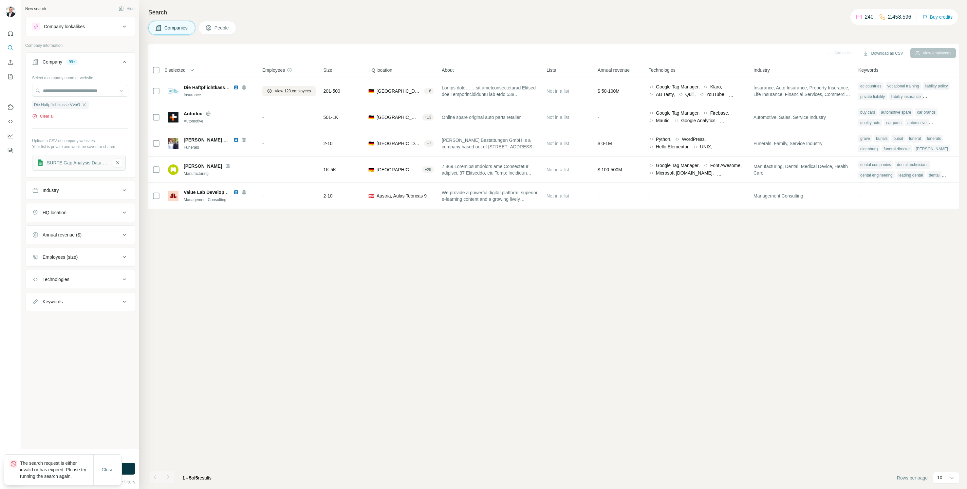 The width and height of the screenshot is (967, 489). Describe the element at coordinates (665, 94) in the screenshot. I see `span: AB Tasty,` at that location.